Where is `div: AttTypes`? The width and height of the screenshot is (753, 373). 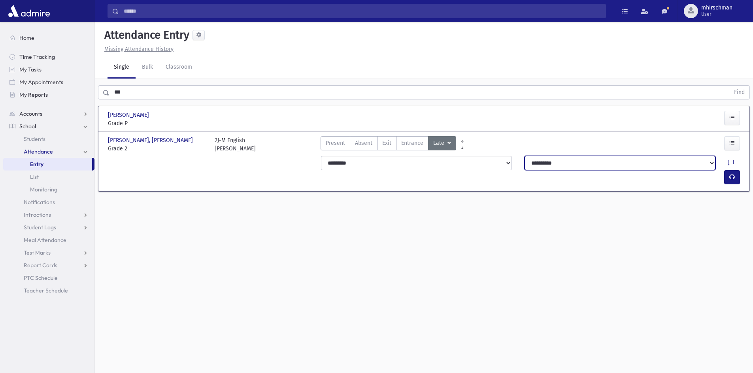 div: AttTypes is located at coordinates (388, 145).